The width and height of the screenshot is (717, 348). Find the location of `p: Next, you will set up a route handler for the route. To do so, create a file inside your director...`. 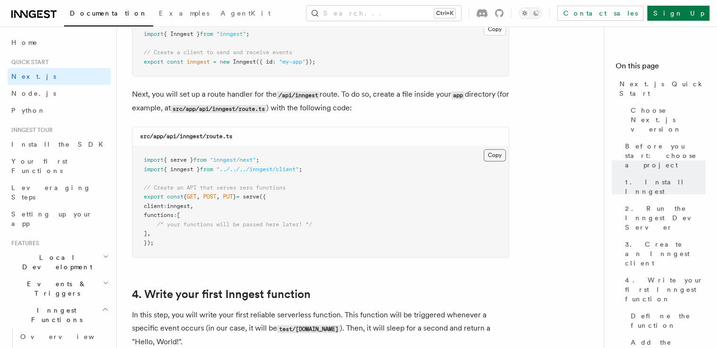

p: Next, you will set up a route handler for the route. To do so, create a file inside your director... is located at coordinates (321, 101).